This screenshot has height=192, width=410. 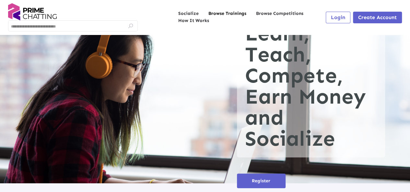 I want to click on img: logo, so click(x=32, y=12).